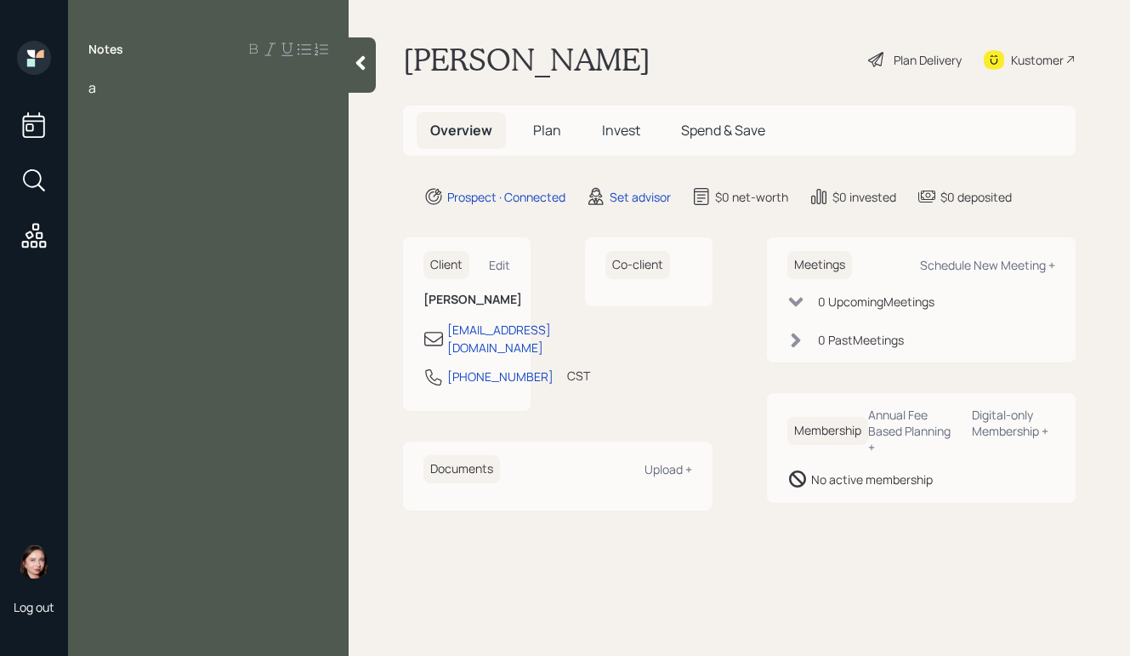  Describe the element at coordinates (578, 375) in the screenshot. I see `div: CST` at that location.